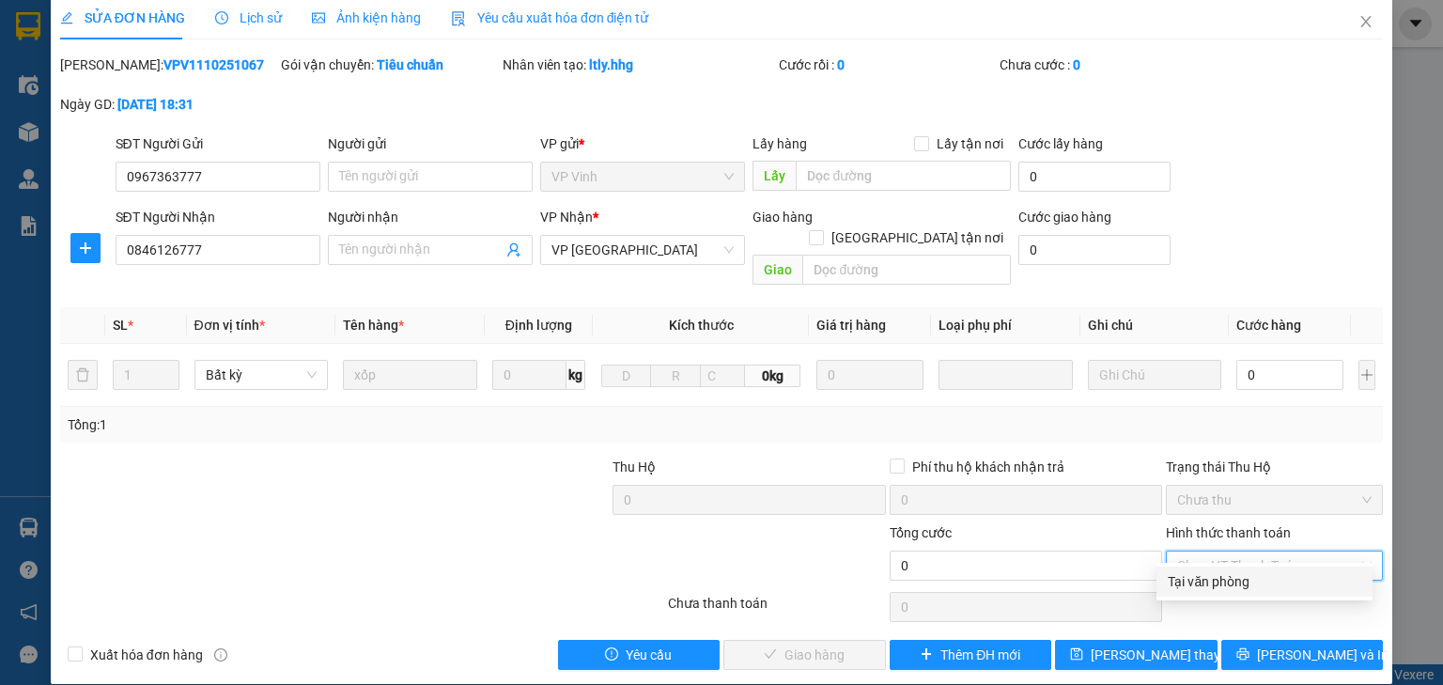 The image size is (1443, 685). Describe the element at coordinates (122, 18) in the screenshot. I see `span: SỬA ĐƠN HÀNG` at that location.